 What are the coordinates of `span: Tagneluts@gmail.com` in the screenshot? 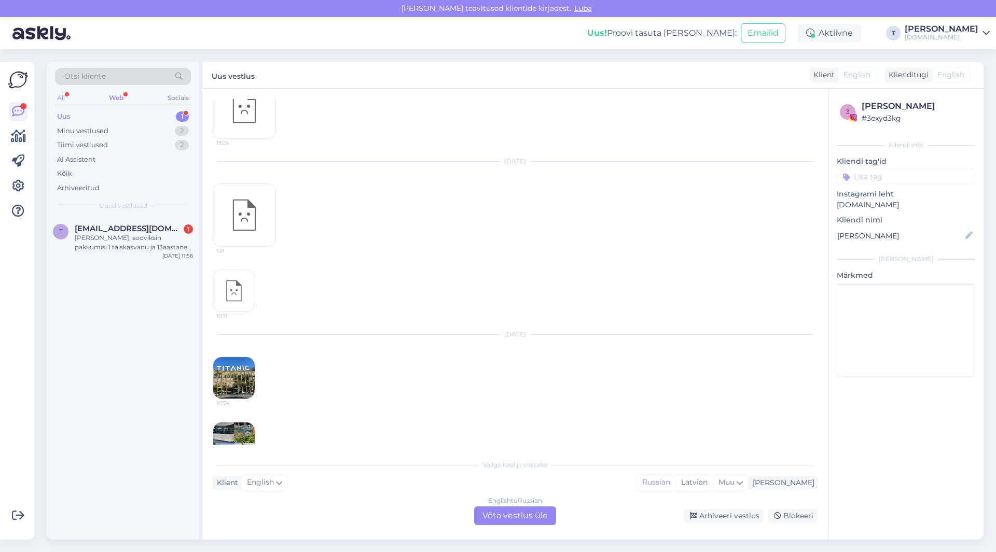 It's located at (129, 229).